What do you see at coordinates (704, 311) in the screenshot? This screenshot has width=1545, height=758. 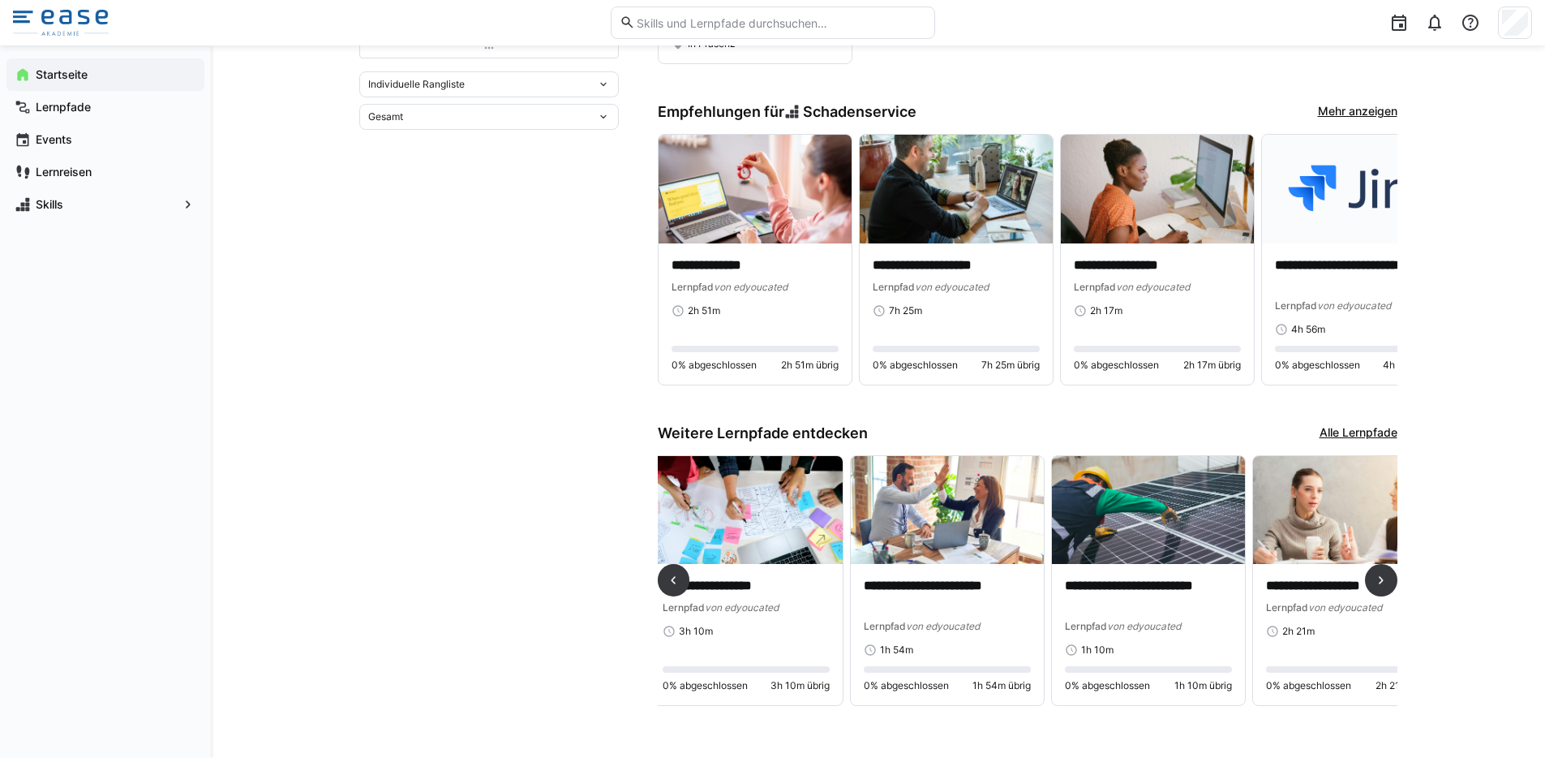 I see `span: 2h 51m` at bounding box center [704, 311].